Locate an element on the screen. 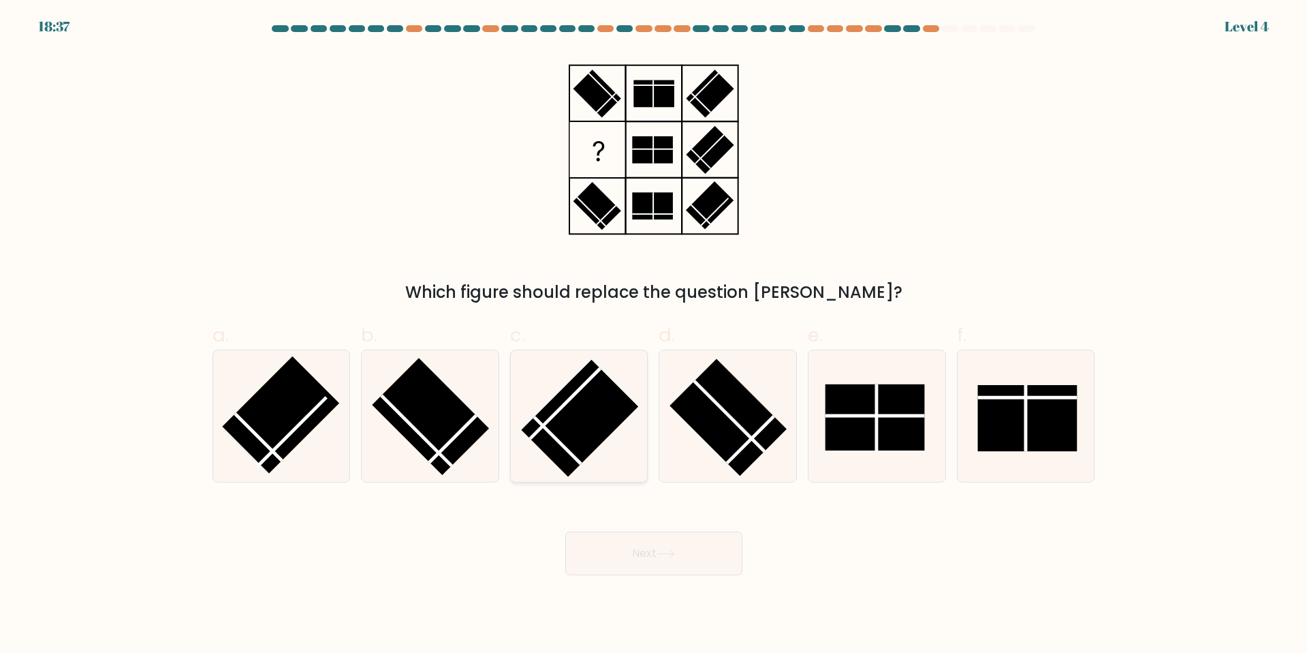 This screenshot has width=1307, height=653. span: f. is located at coordinates (962, 334).